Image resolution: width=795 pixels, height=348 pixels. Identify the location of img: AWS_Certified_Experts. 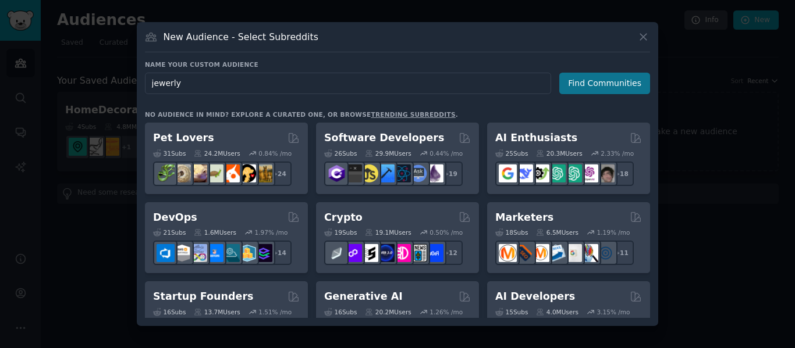
(182, 253).